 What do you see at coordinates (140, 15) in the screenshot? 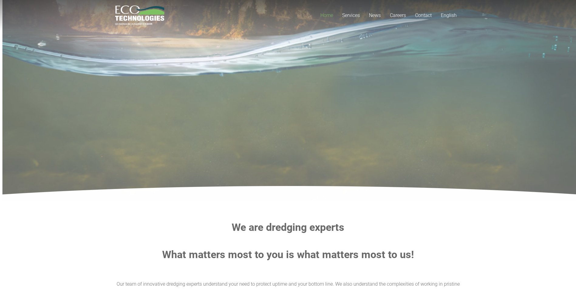
I see `a: logo_EcoTech_ASDR_RGB` at bounding box center [140, 15].